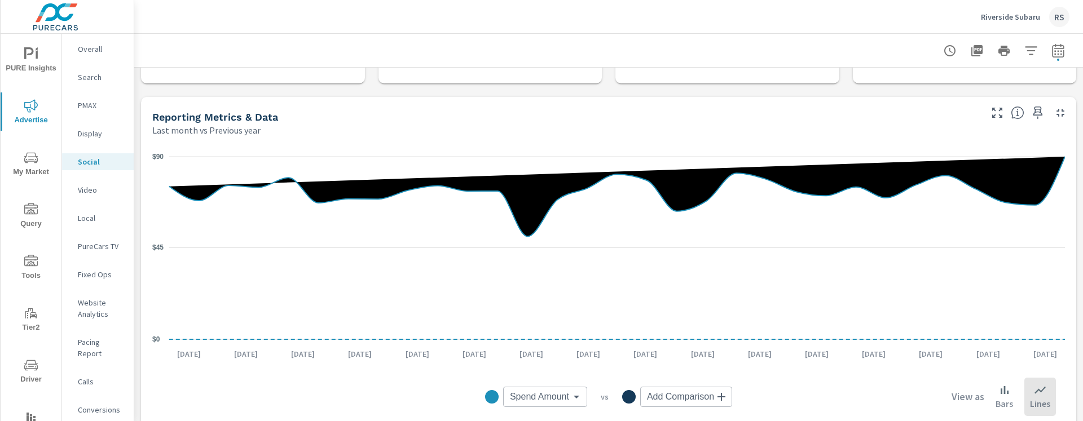 This screenshot has width=1083, height=421. Describe the element at coordinates (98, 275) in the screenshot. I see `div: Fixed Ops` at that location.